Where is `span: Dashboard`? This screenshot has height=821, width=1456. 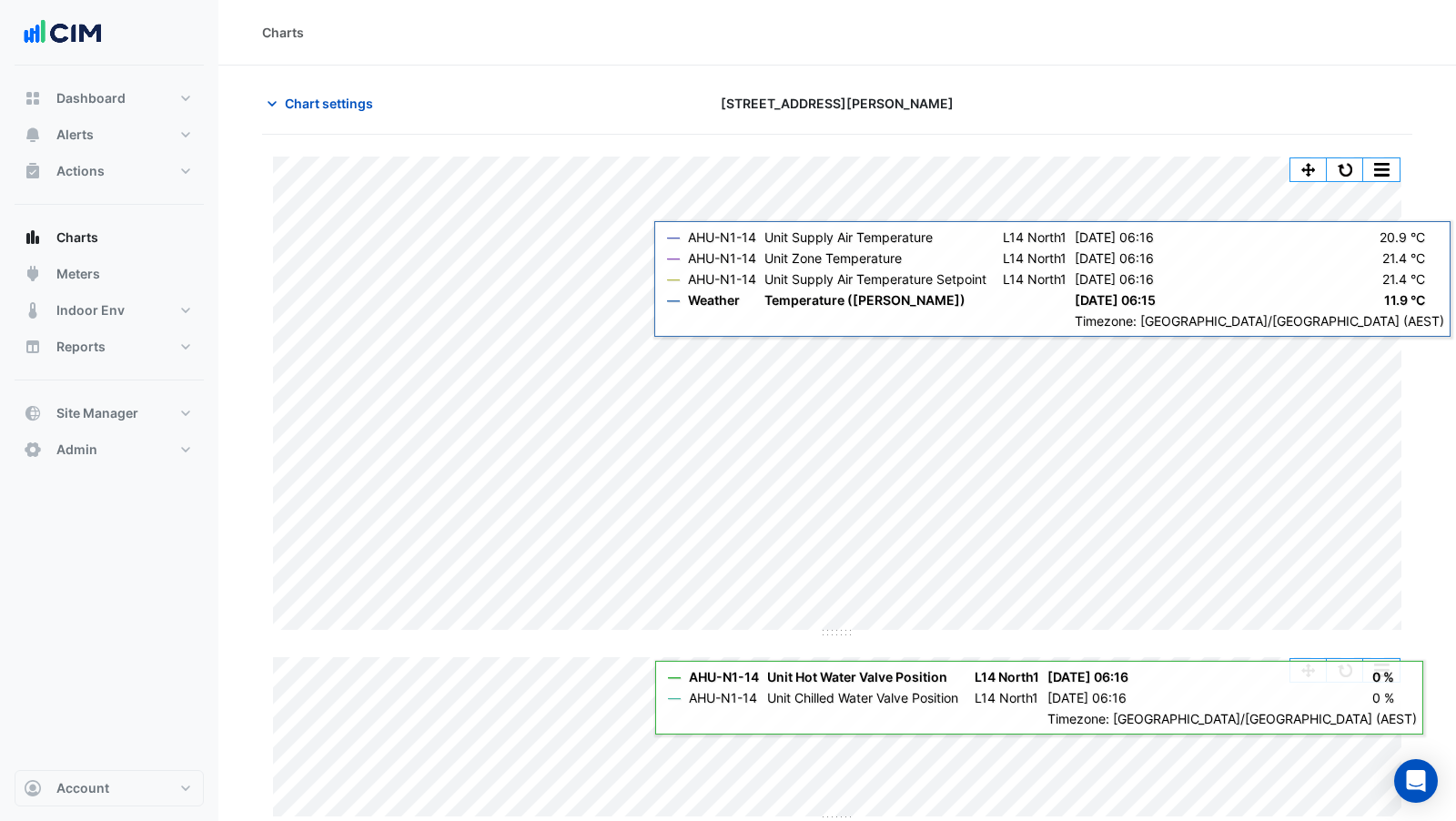
span: Dashboard is located at coordinates (91, 98).